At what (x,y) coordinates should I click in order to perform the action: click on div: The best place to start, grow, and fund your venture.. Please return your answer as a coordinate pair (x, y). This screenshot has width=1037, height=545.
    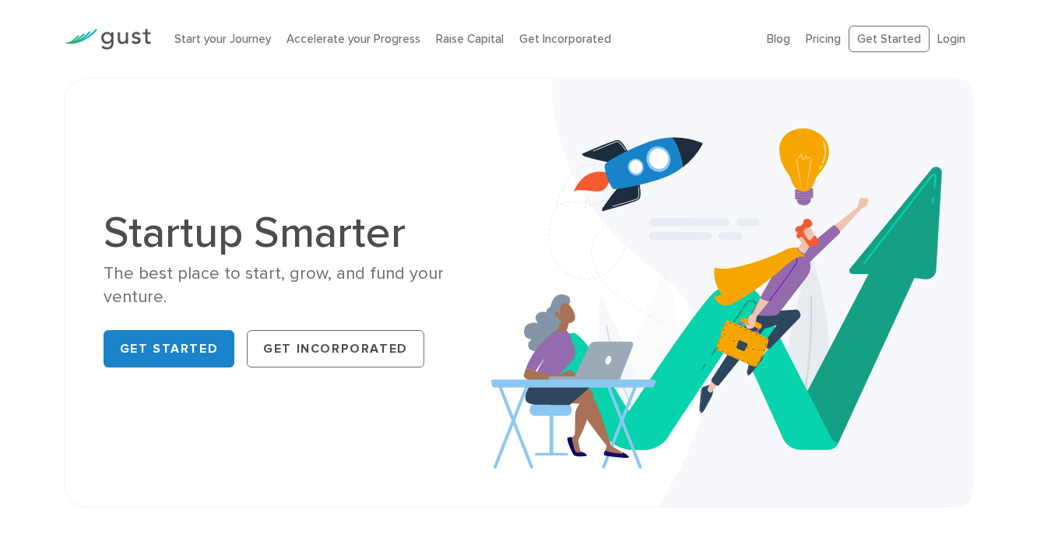
    Looking at the image, I should click on (305, 285).